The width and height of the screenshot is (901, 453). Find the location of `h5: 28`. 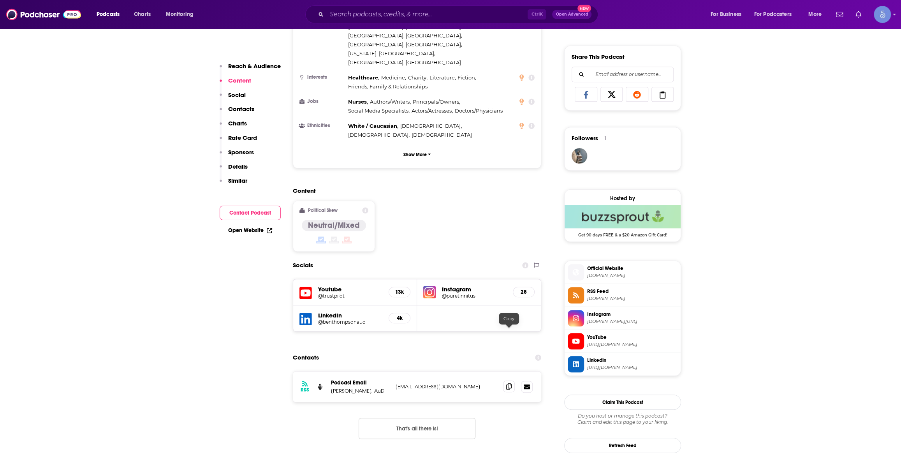

h5: 28 is located at coordinates (524, 292).